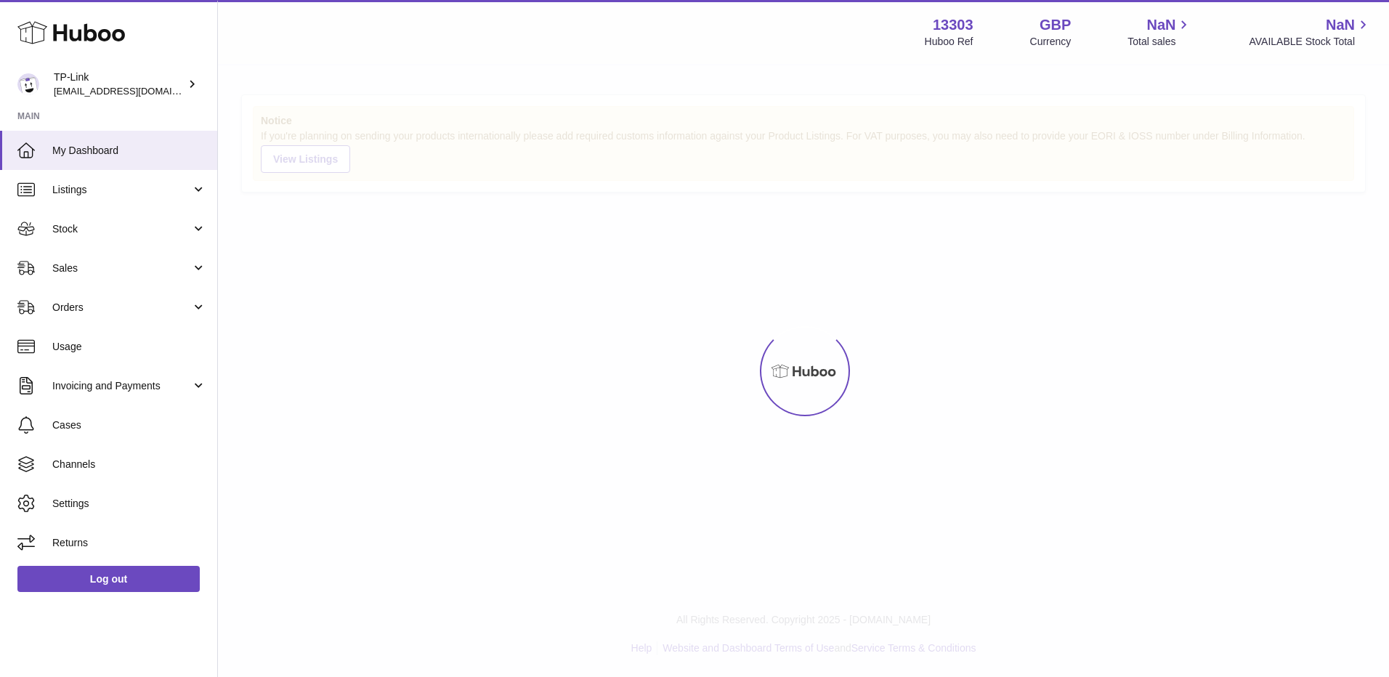 The height and width of the screenshot is (677, 1389). I want to click on span: Usage, so click(129, 347).